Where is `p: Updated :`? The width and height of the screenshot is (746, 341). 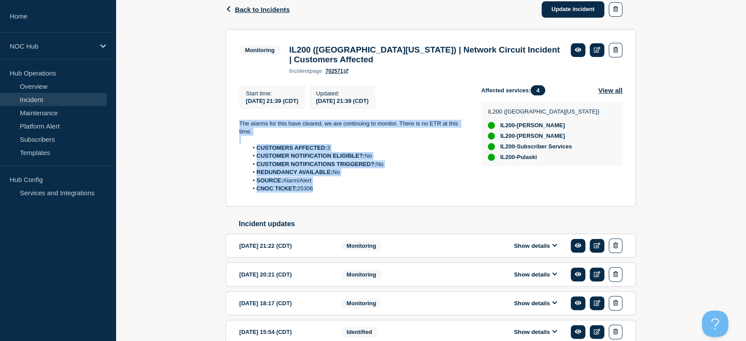
p: Updated : is located at coordinates (342, 93).